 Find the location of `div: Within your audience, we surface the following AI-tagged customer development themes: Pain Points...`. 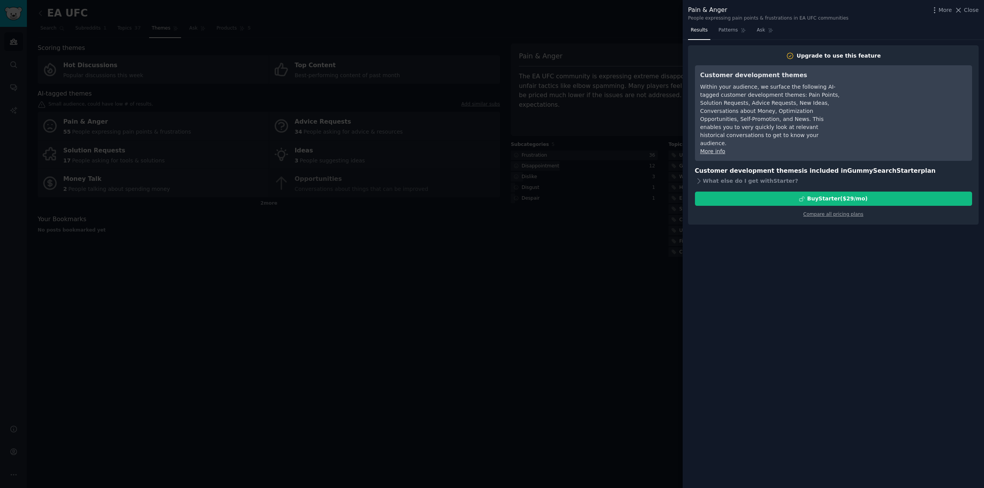

div: Within your audience, we surface the following AI-tagged customer development themes: Pain Points... is located at coordinates (770, 115).